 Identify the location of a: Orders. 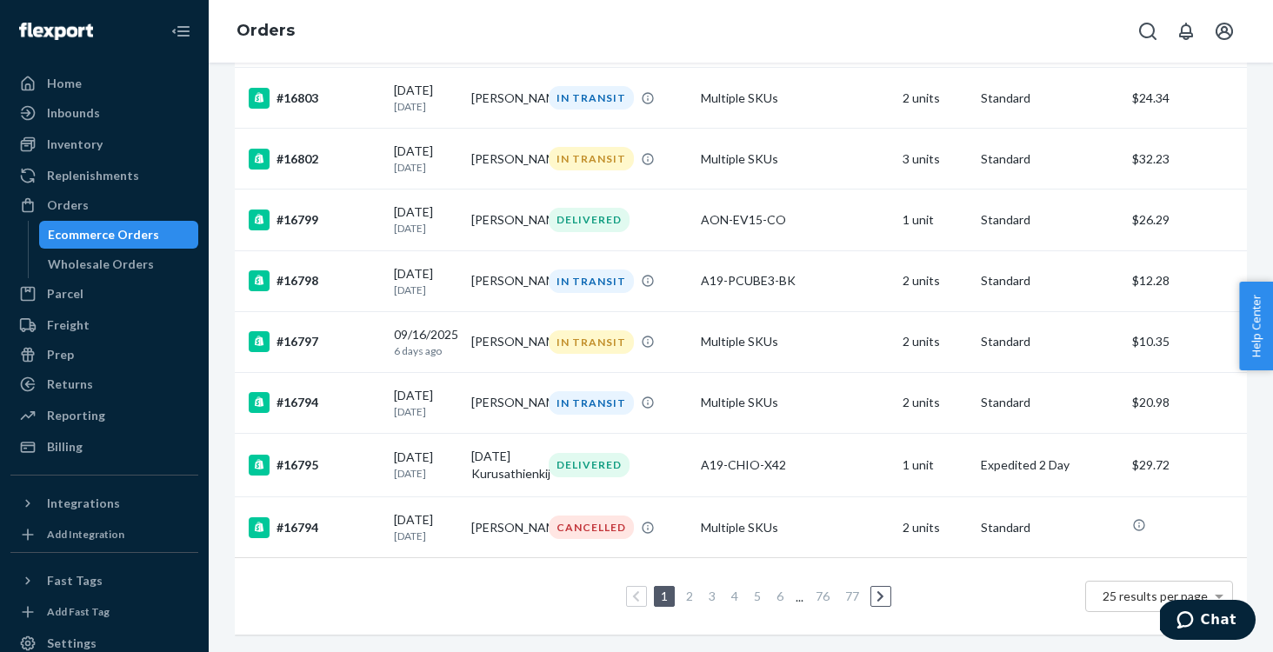
(104, 205).